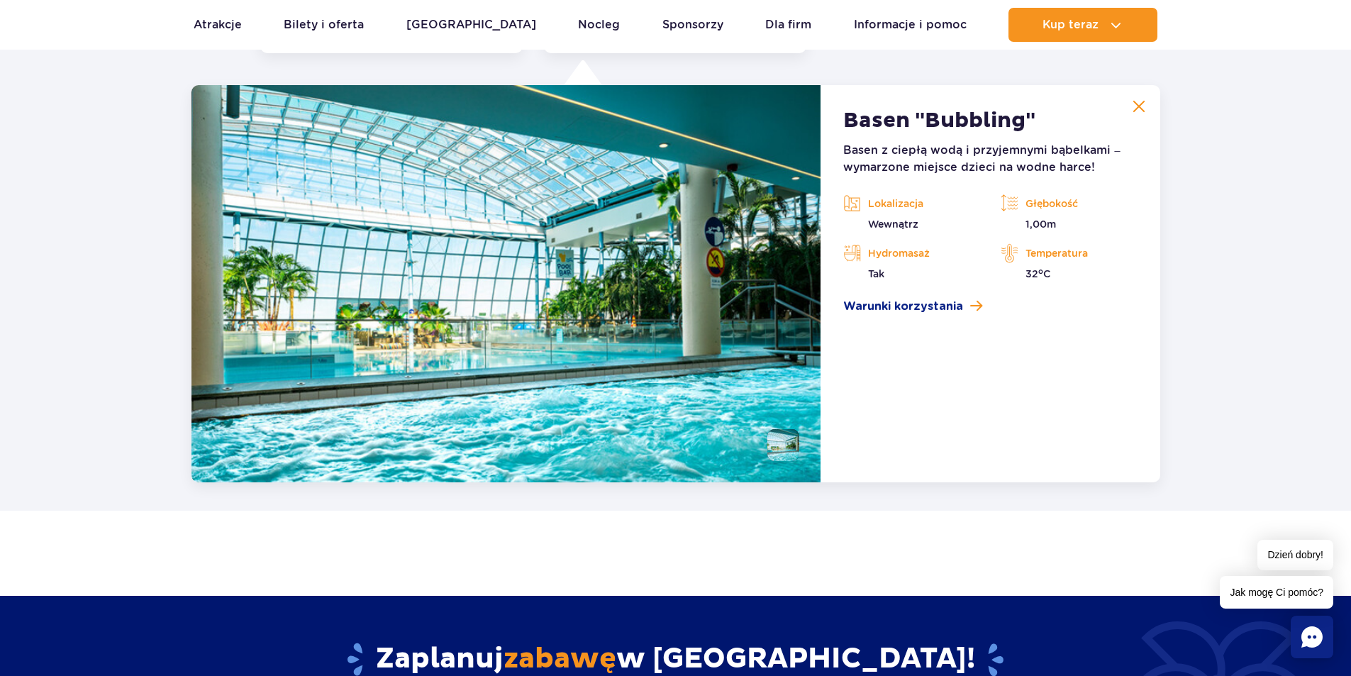 The width and height of the screenshot is (1351, 676). I want to click on a: Atrakcje, so click(218, 25).